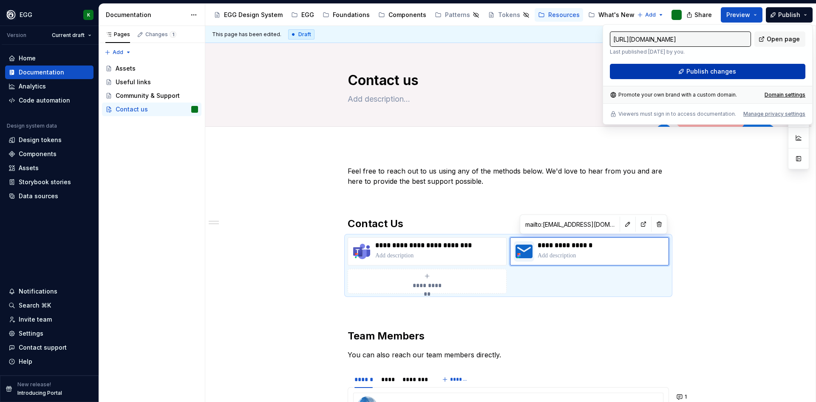 The image size is (816, 402). What do you see at coordinates (38, 291) in the screenshot?
I see `div: Notifications` at bounding box center [38, 291].